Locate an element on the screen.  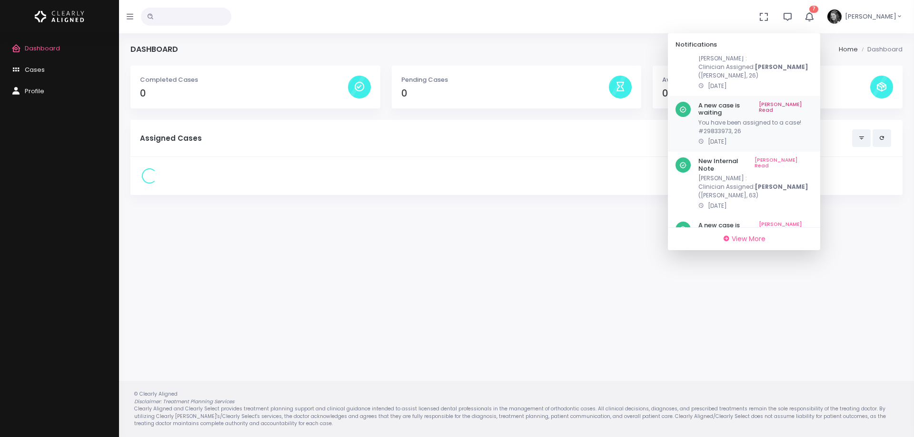
a: View More is located at coordinates (744, 239).